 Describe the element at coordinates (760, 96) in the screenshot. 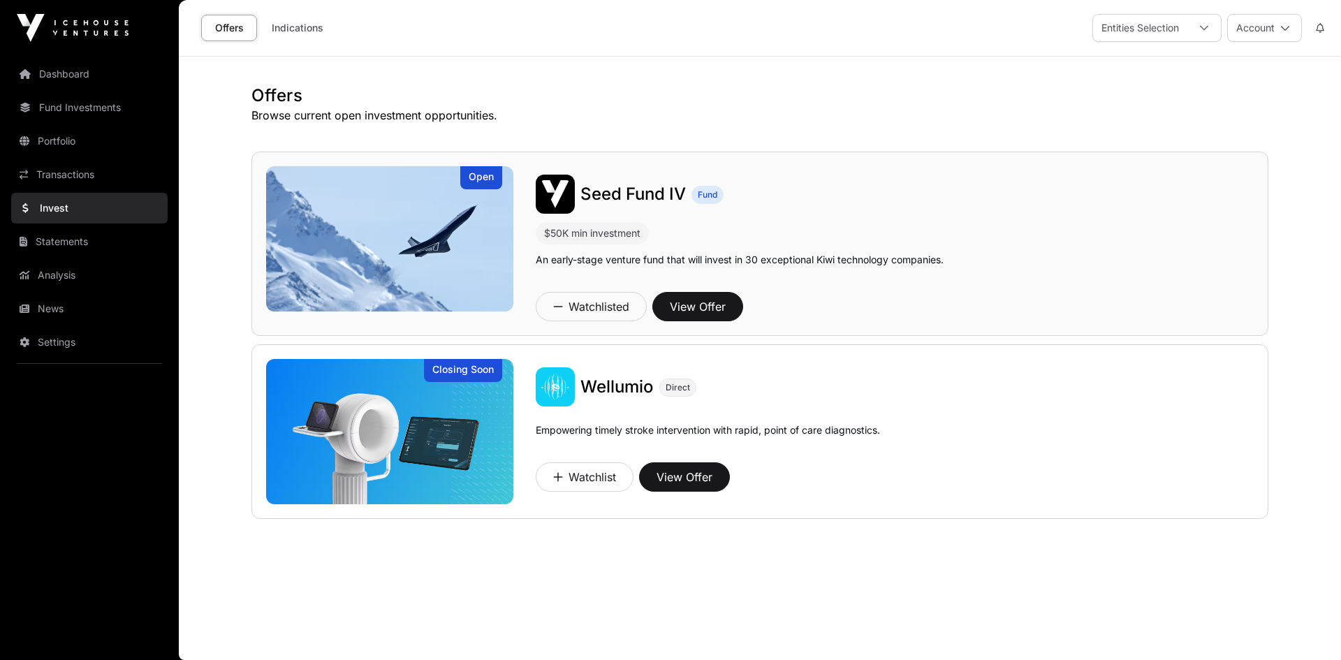

I see `h1: Offers` at that location.